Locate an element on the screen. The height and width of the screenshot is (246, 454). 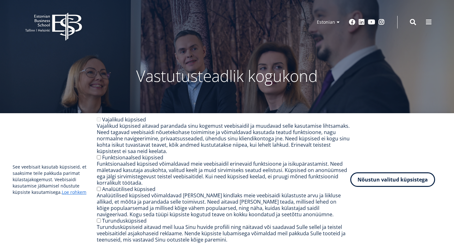
a: Youtube is located at coordinates (372, 22).